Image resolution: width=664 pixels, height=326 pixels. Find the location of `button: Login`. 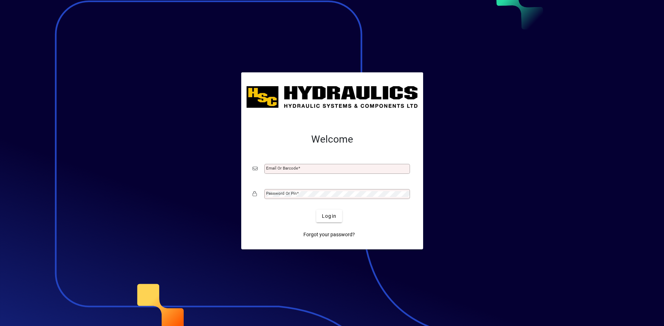

button: Login is located at coordinates (329, 216).